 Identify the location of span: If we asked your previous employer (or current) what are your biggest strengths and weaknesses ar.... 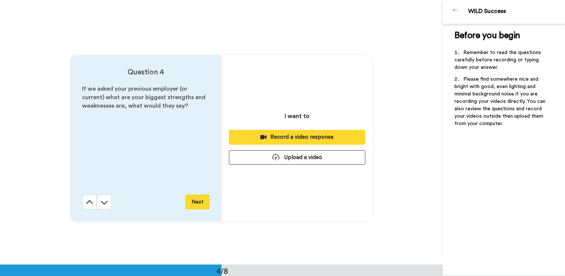
(145, 97).